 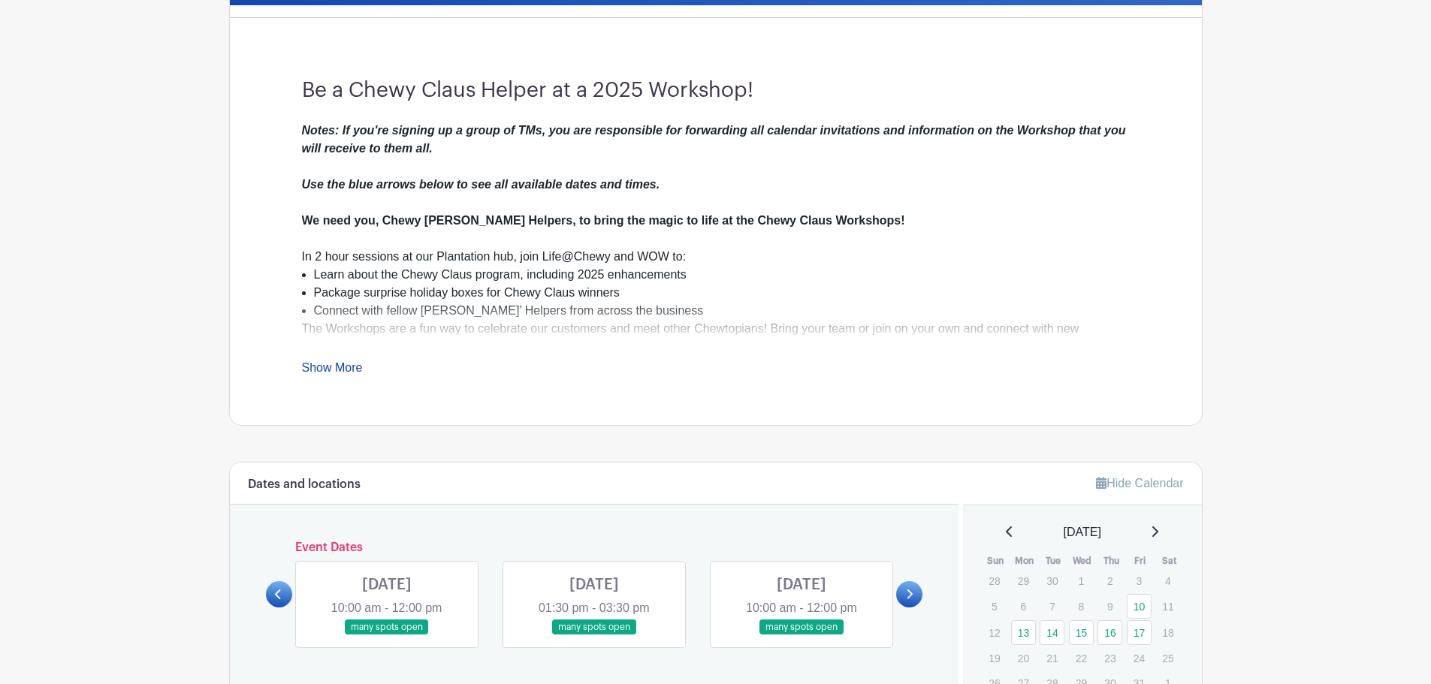 I want to click on p: 21, so click(x=1051, y=658).